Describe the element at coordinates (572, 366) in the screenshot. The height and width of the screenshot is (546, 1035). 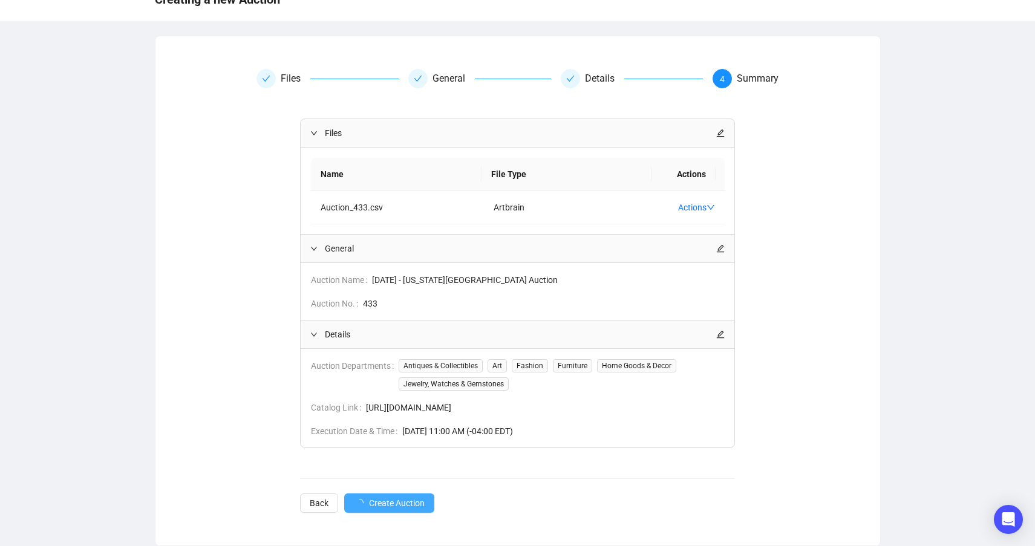
I see `span: Furniture` at that location.